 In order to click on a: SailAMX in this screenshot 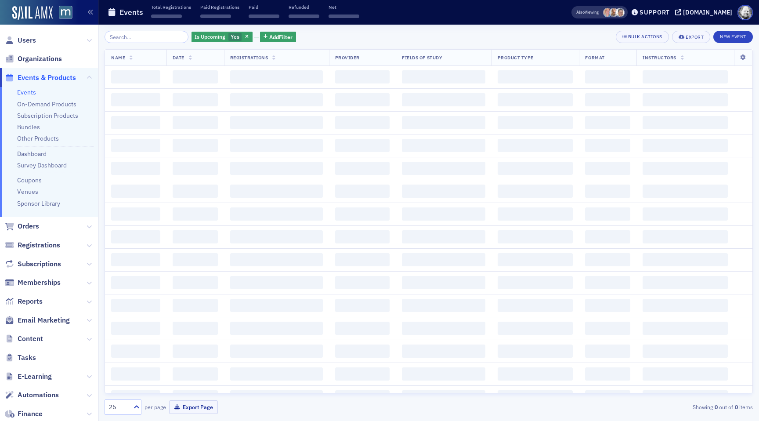, I will do `click(33, 13)`.